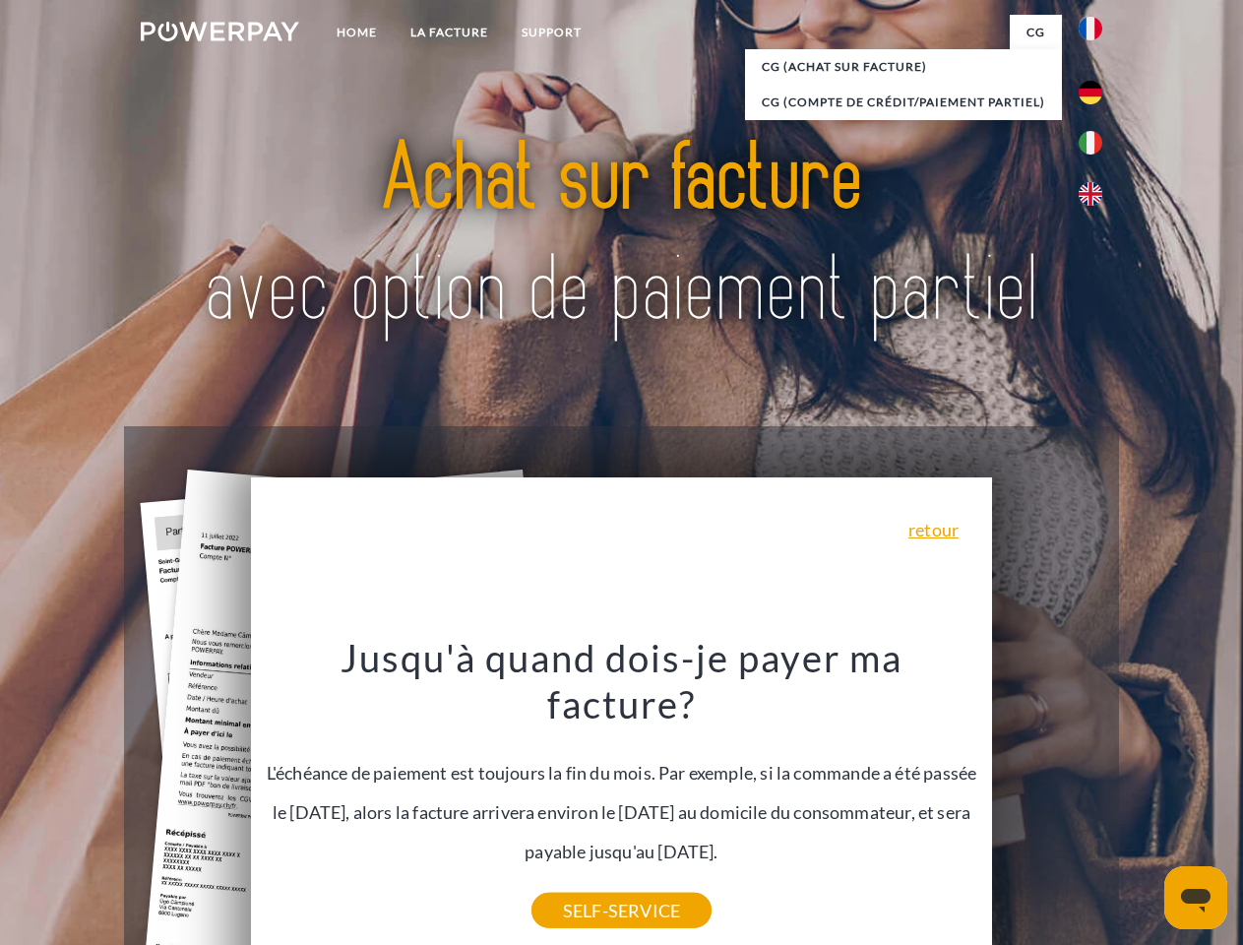  What do you see at coordinates (1091, 93) in the screenshot?
I see `img: de` at bounding box center [1091, 93].